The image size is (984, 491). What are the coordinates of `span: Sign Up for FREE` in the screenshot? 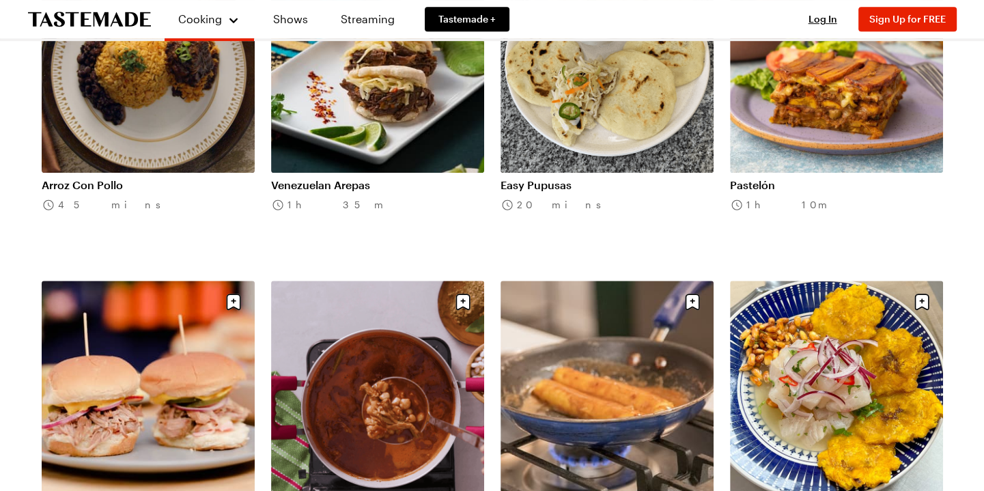 It's located at (908, 18).